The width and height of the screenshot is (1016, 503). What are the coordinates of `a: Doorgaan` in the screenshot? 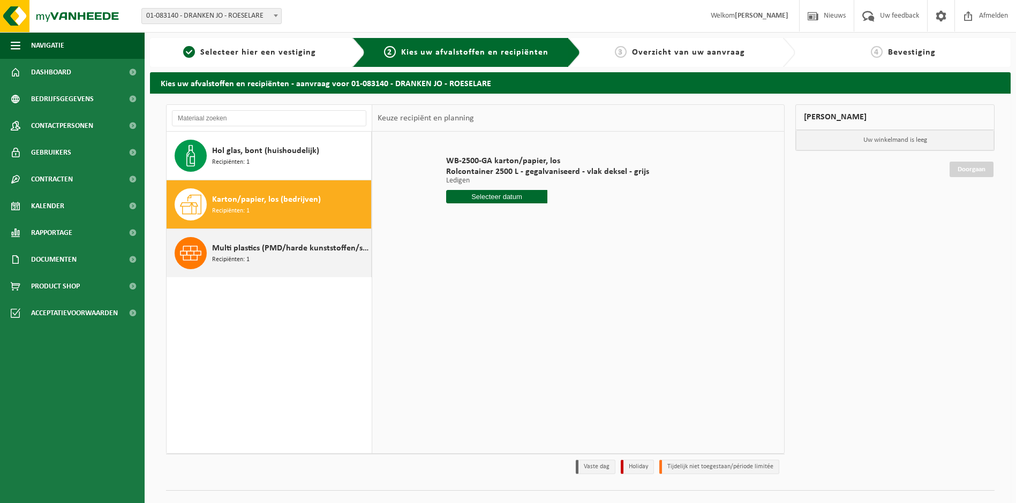 It's located at (972, 169).